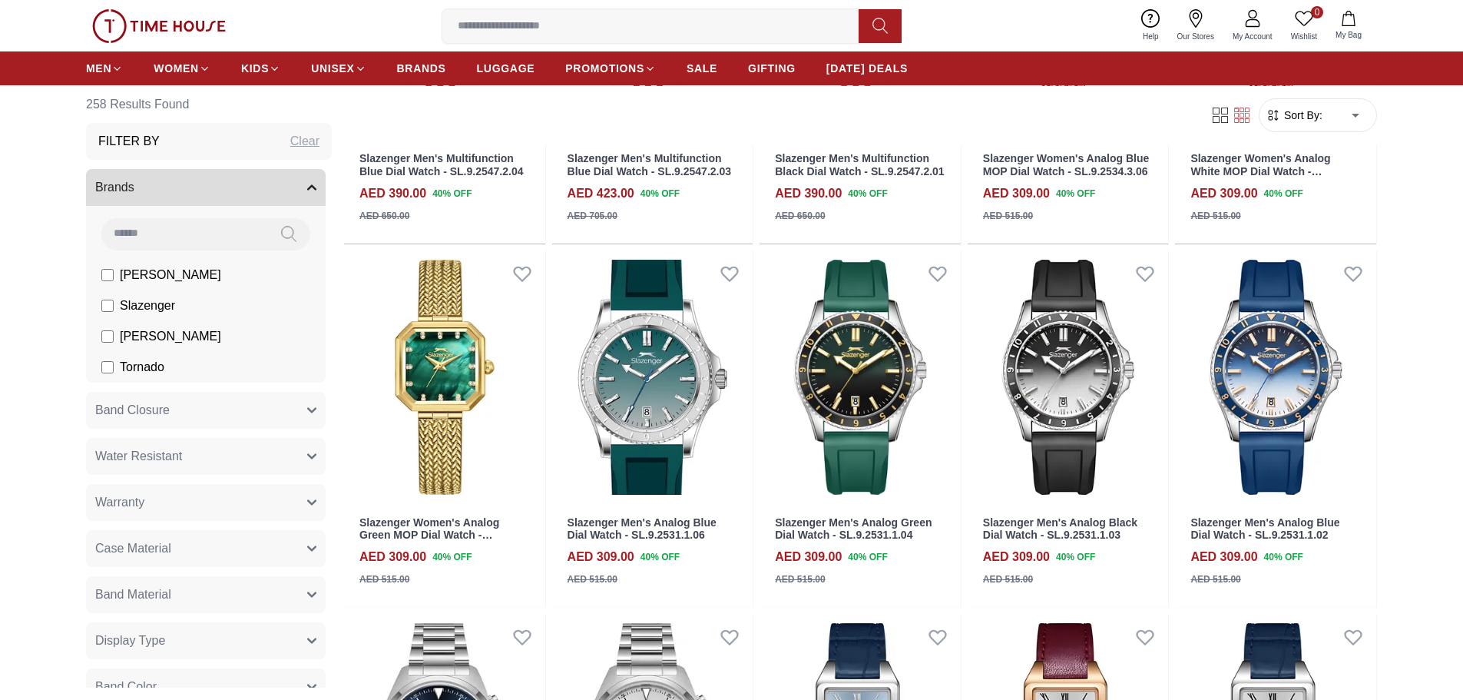  I want to click on span: GIFTING, so click(772, 68).